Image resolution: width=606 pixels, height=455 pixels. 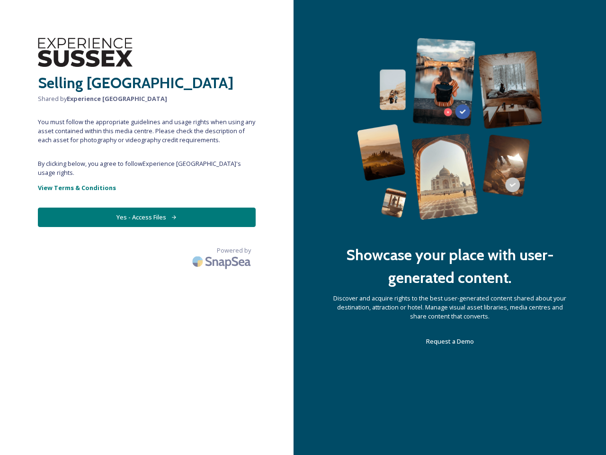 What do you see at coordinates (85, 52) in the screenshot?
I see `img: WSCC%20ES%20Logo%20-%20Primary%20-%20Black.png` at bounding box center [85, 52].